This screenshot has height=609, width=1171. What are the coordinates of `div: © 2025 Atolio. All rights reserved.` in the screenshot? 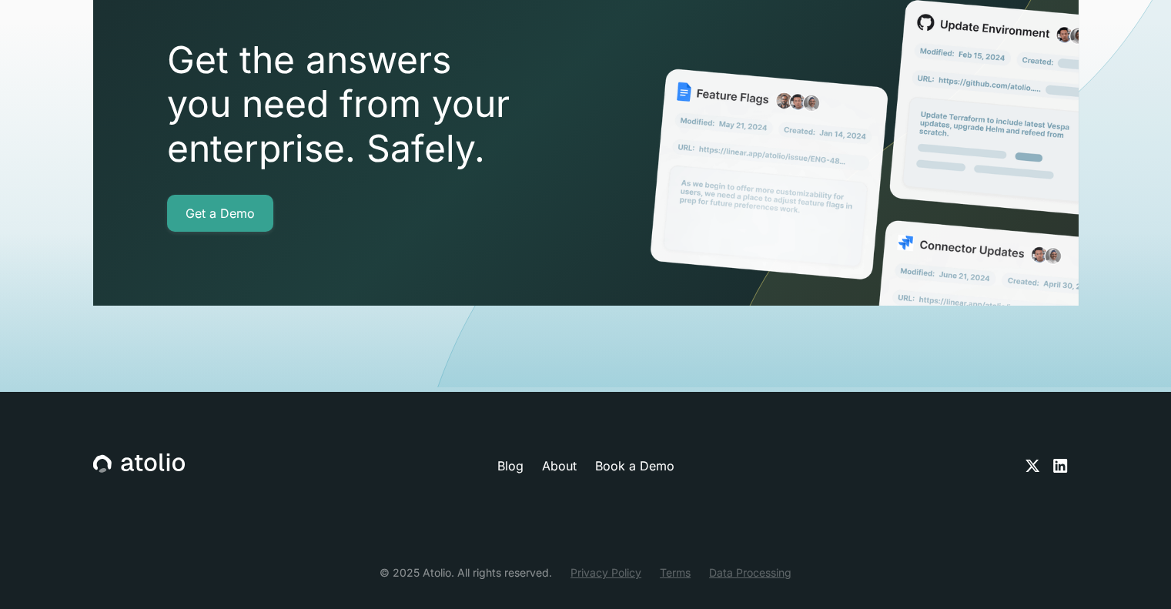 It's located at (466, 572).